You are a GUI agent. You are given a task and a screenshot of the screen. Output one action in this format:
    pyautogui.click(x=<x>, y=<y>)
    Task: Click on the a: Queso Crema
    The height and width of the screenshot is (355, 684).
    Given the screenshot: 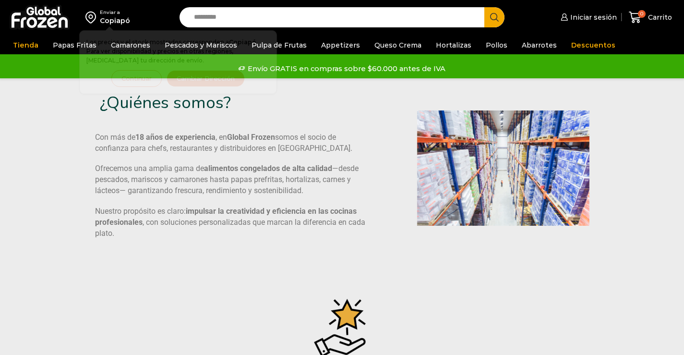 What is the action you would take?
    pyautogui.click(x=398, y=45)
    